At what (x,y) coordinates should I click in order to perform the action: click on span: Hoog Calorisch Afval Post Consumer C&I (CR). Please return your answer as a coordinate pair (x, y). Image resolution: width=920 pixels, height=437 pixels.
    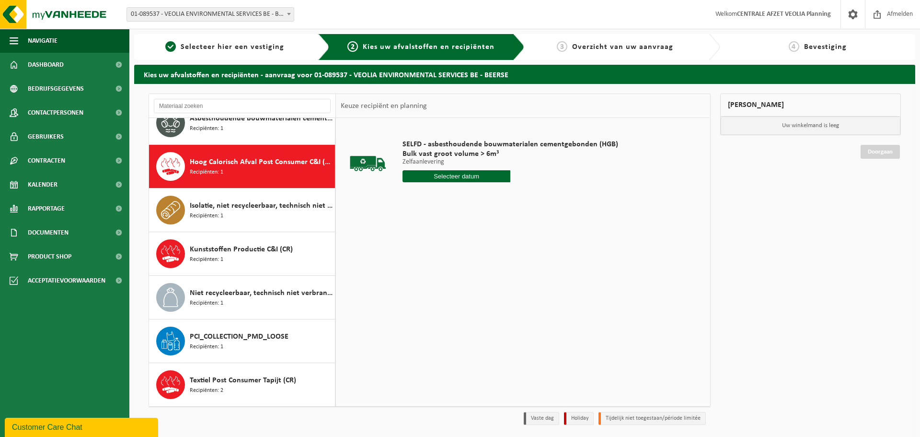
    Looking at the image, I should click on (261, 162).